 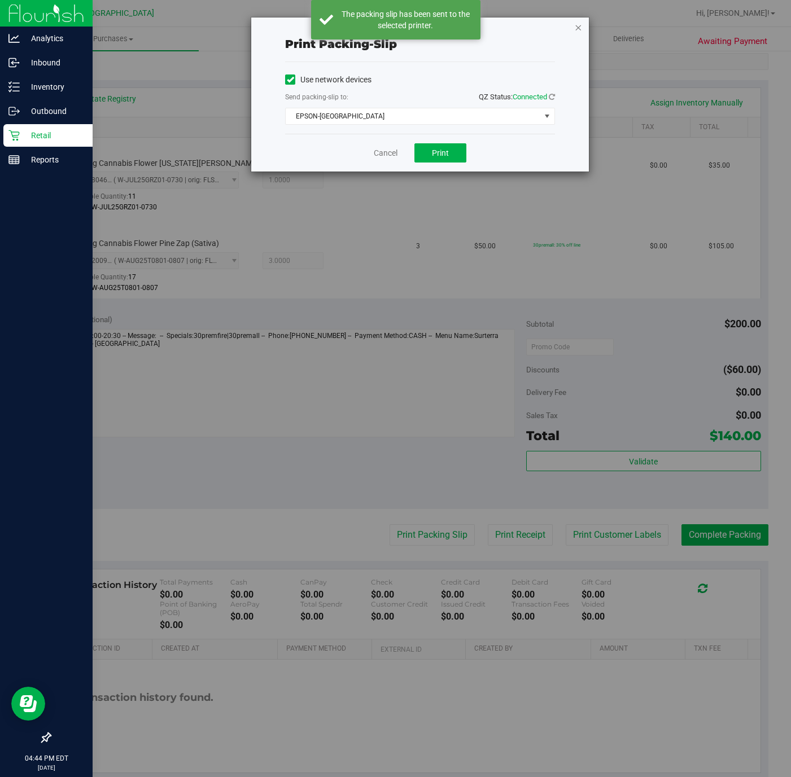 I want to click on span: Print, so click(x=440, y=153).